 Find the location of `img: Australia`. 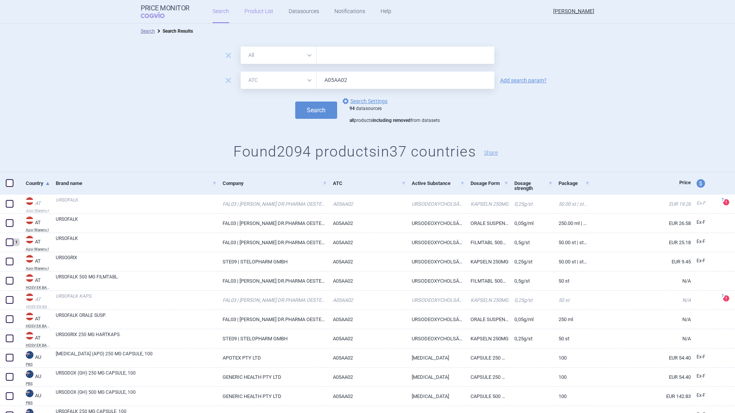

img: Australia is located at coordinates (30, 355).